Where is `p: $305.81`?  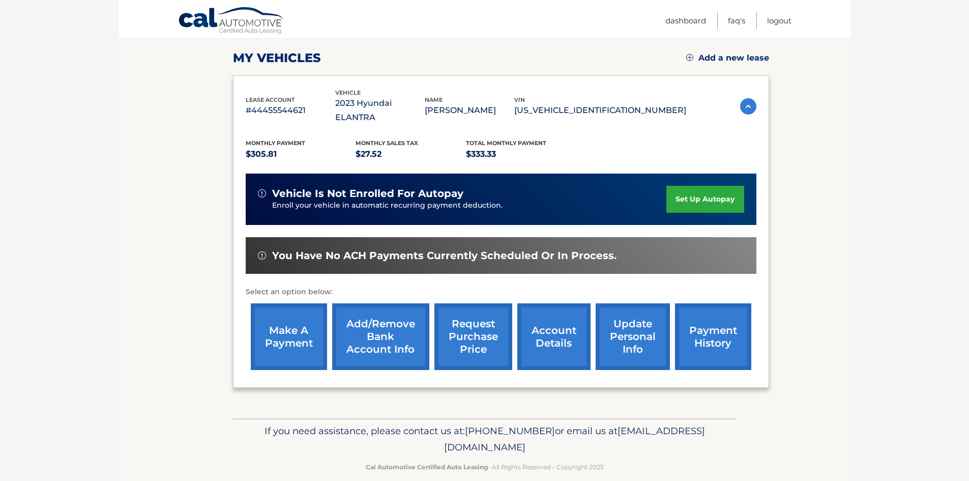 p: $305.81 is located at coordinates (301, 154).